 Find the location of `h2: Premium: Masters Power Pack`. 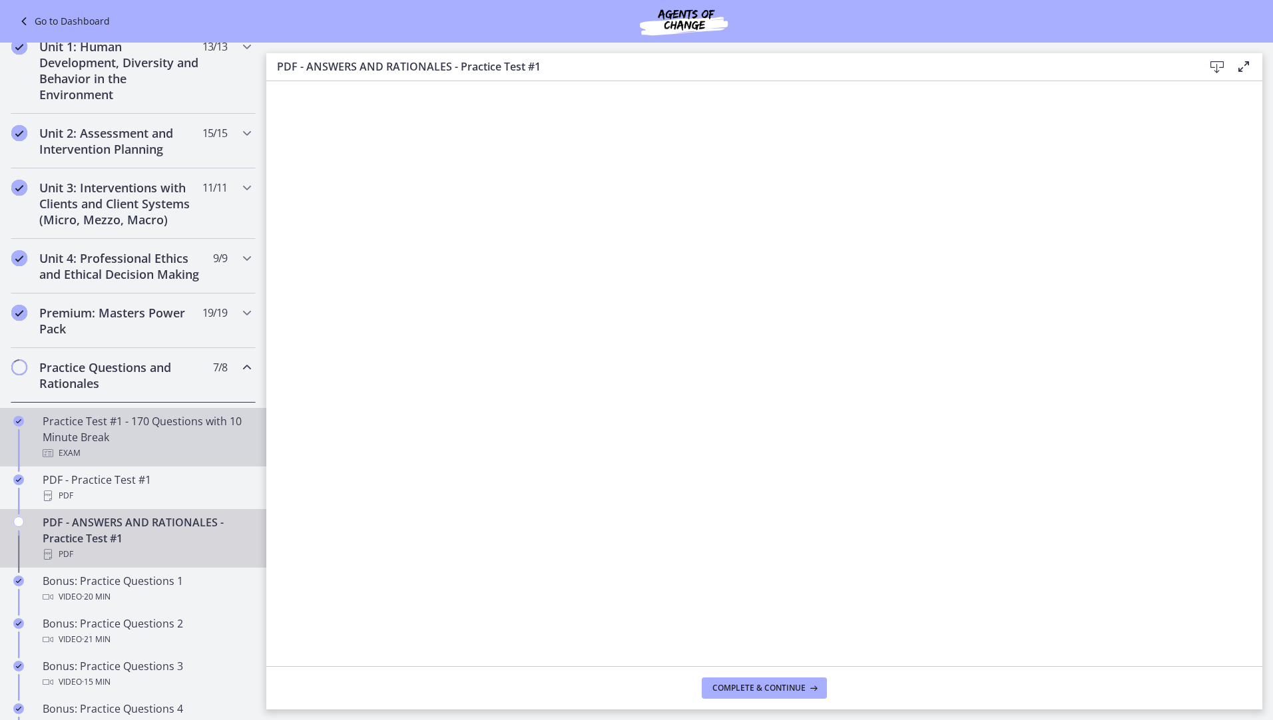

h2: Premium: Masters Power Pack is located at coordinates (121, 321).